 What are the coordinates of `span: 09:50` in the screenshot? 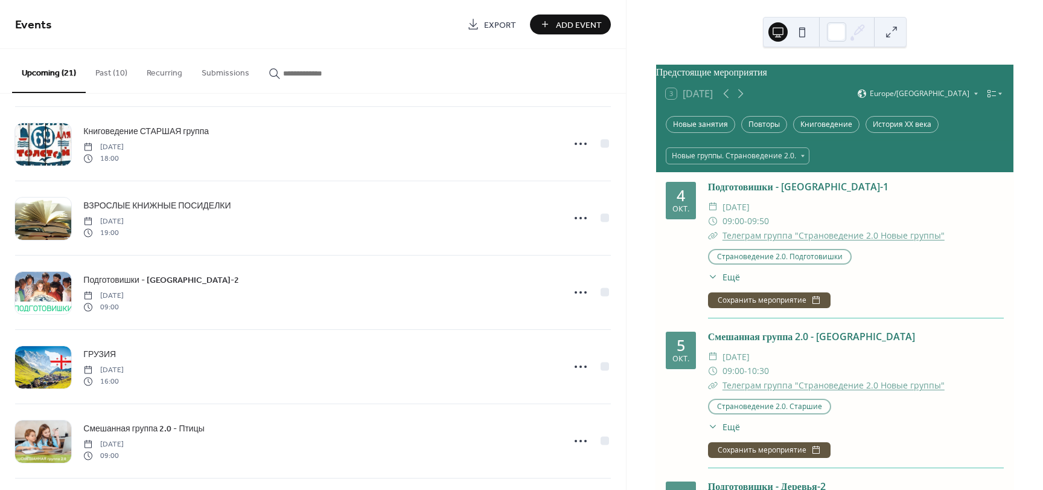 It's located at (758, 221).